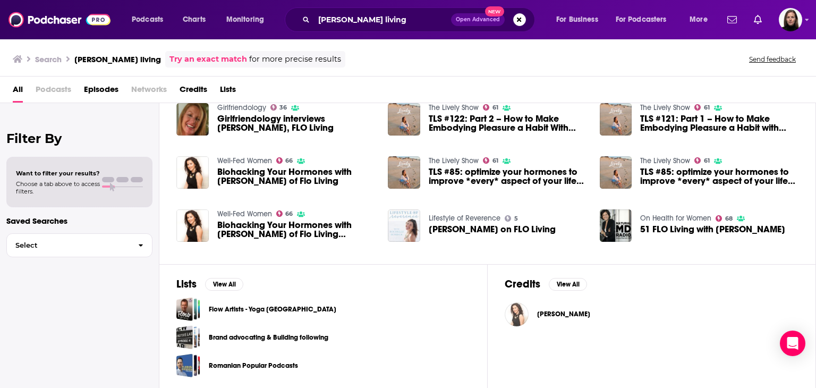  I want to click on a: Show notifications dropdown, so click(757, 20).